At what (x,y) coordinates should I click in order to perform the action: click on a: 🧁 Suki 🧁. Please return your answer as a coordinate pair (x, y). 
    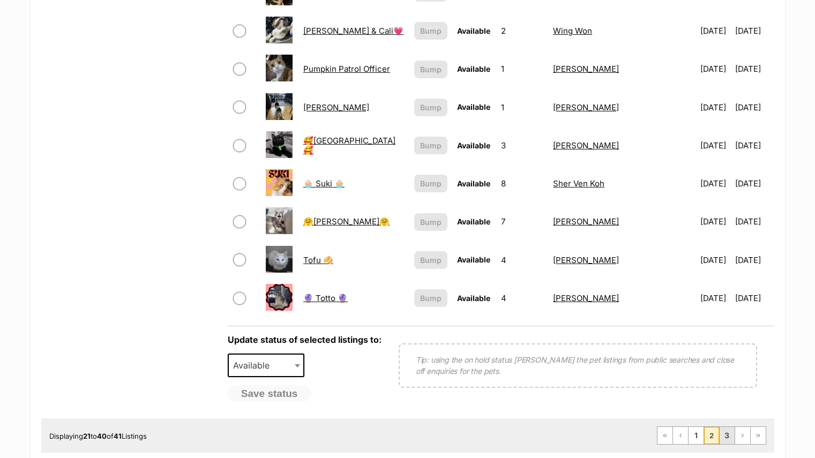
    Looking at the image, I should click on (323, 183).